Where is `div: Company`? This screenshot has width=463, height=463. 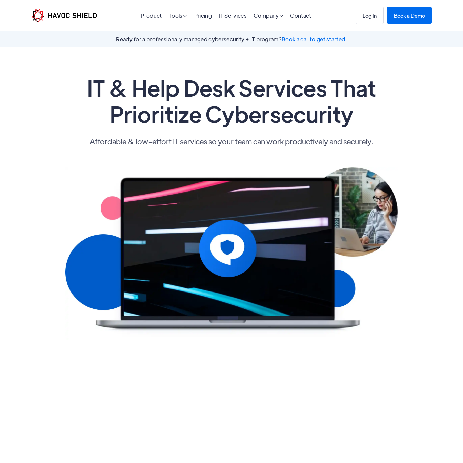
div: Company is located at coordinates (269, 16).